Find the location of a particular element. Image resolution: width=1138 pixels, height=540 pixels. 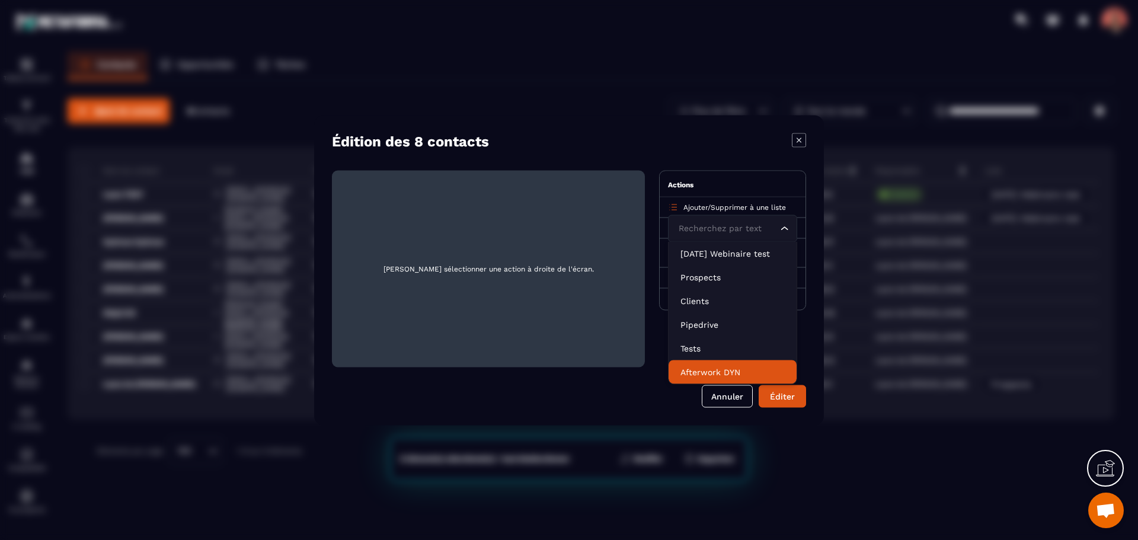

p: Prospects is located at coordinates (732, 277).